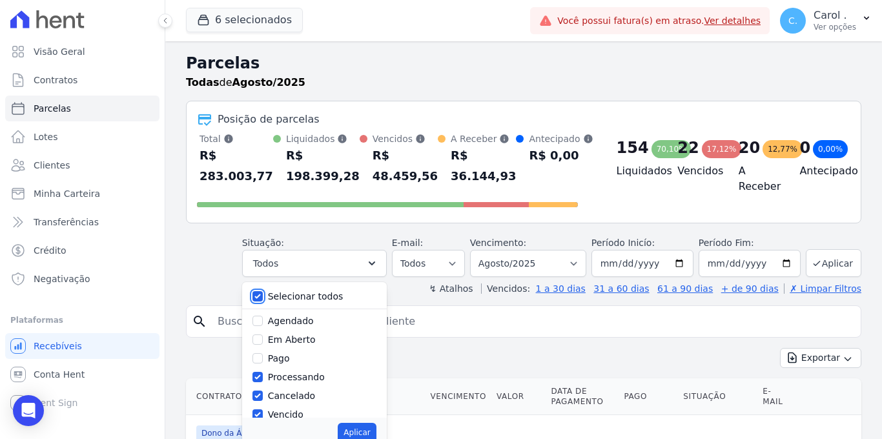  What do you see at coordinates (199, 321) in the screenshot?
I see `i: search` at bounding box center [199, 321].